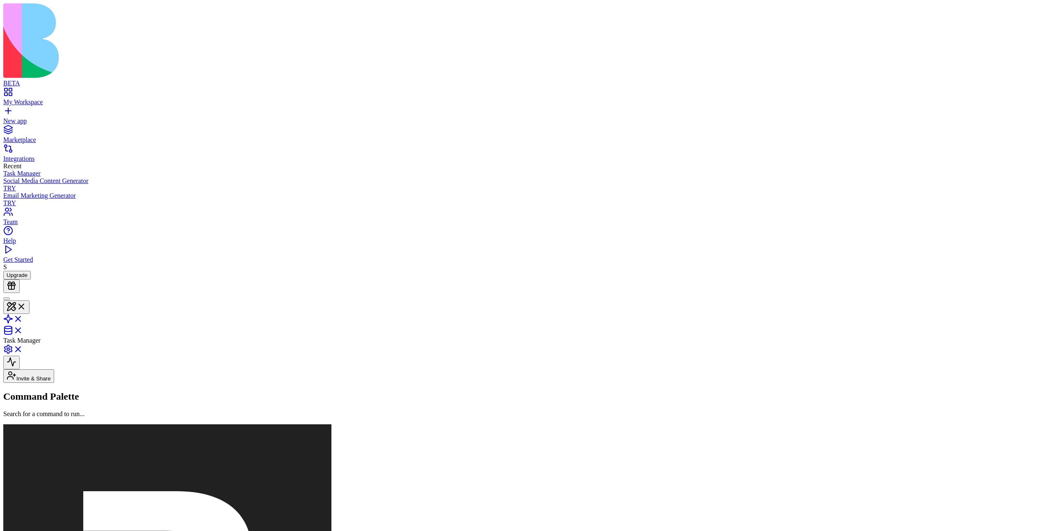 The width and height of the screenshot is (1050, 531). I want to click on span: S, so click(5, 267).